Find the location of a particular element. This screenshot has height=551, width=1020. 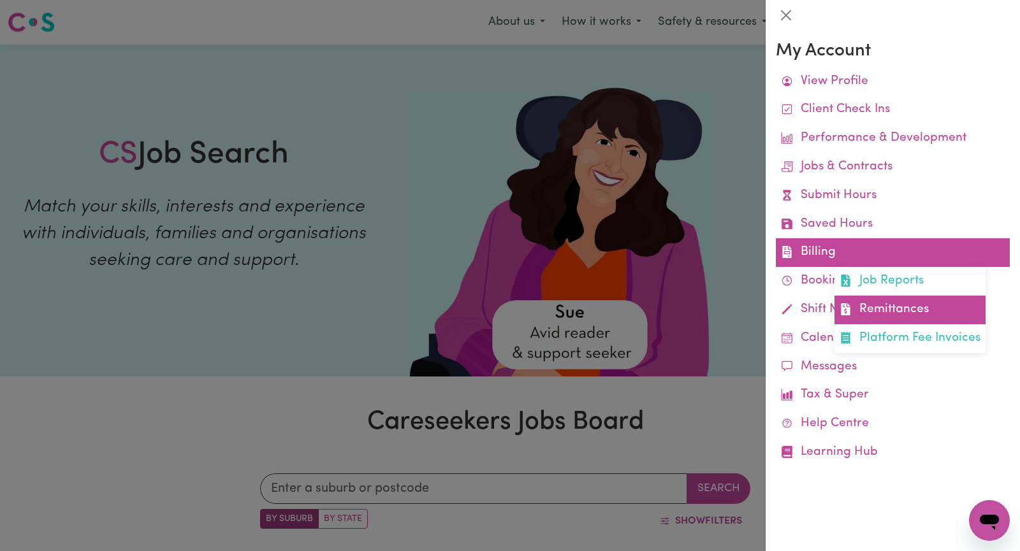

a: Saved Hours is located at coordinates (892, 224).